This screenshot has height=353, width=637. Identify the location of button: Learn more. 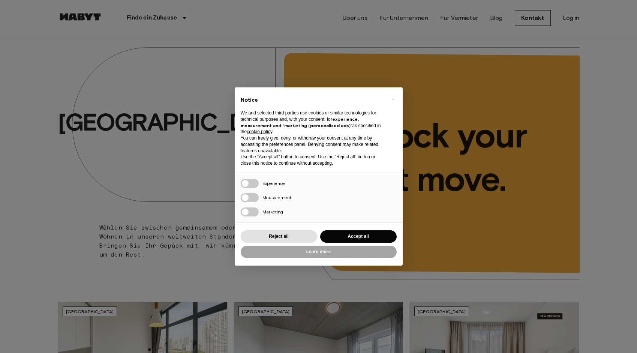
(319, 252).